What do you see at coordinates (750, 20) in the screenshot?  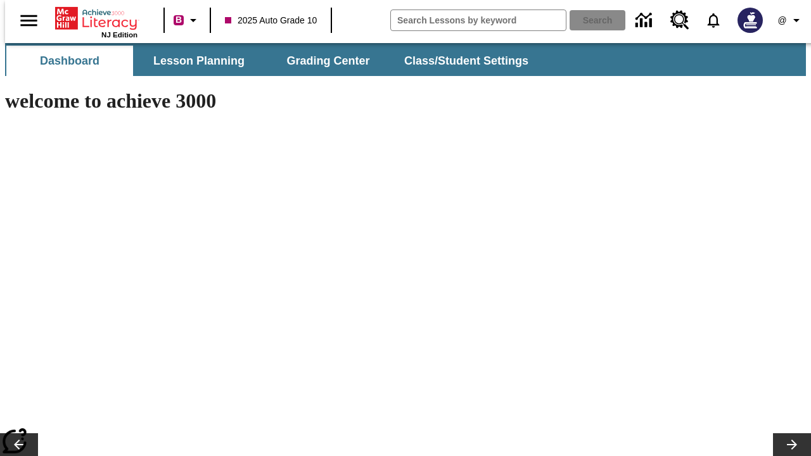 I see `img: Avatar` at bounding box center [750, 20].